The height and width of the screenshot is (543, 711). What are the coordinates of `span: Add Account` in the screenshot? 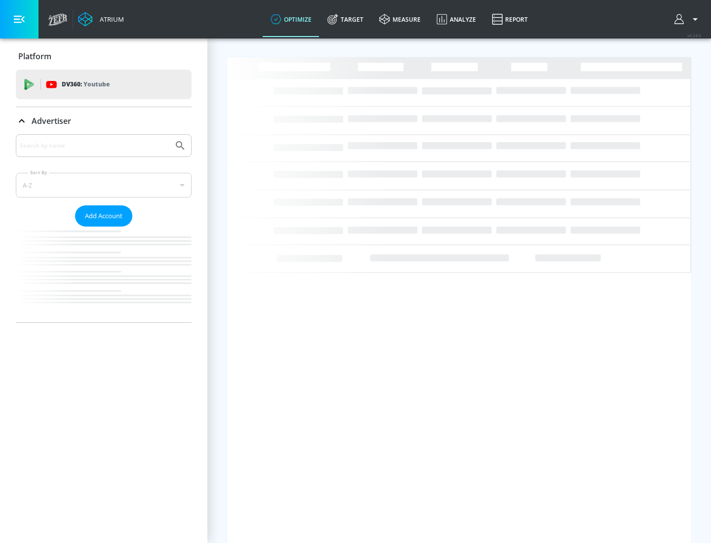 It's located at (104, 216).